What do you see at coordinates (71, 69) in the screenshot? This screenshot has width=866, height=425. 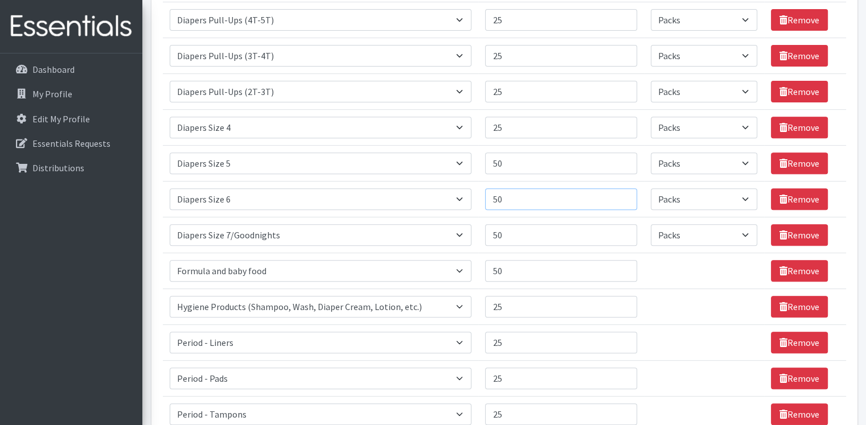 I see `a: Dashboard` at bounding box center [71, 69].